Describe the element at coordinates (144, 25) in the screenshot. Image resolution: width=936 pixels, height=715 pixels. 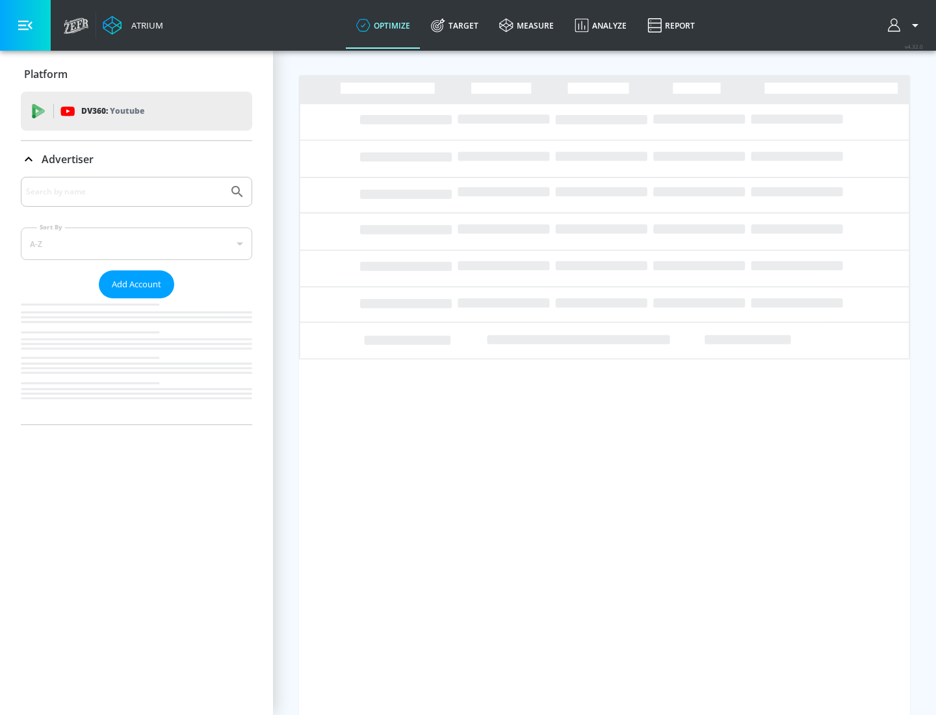
I see `div: Atrium` at that location.